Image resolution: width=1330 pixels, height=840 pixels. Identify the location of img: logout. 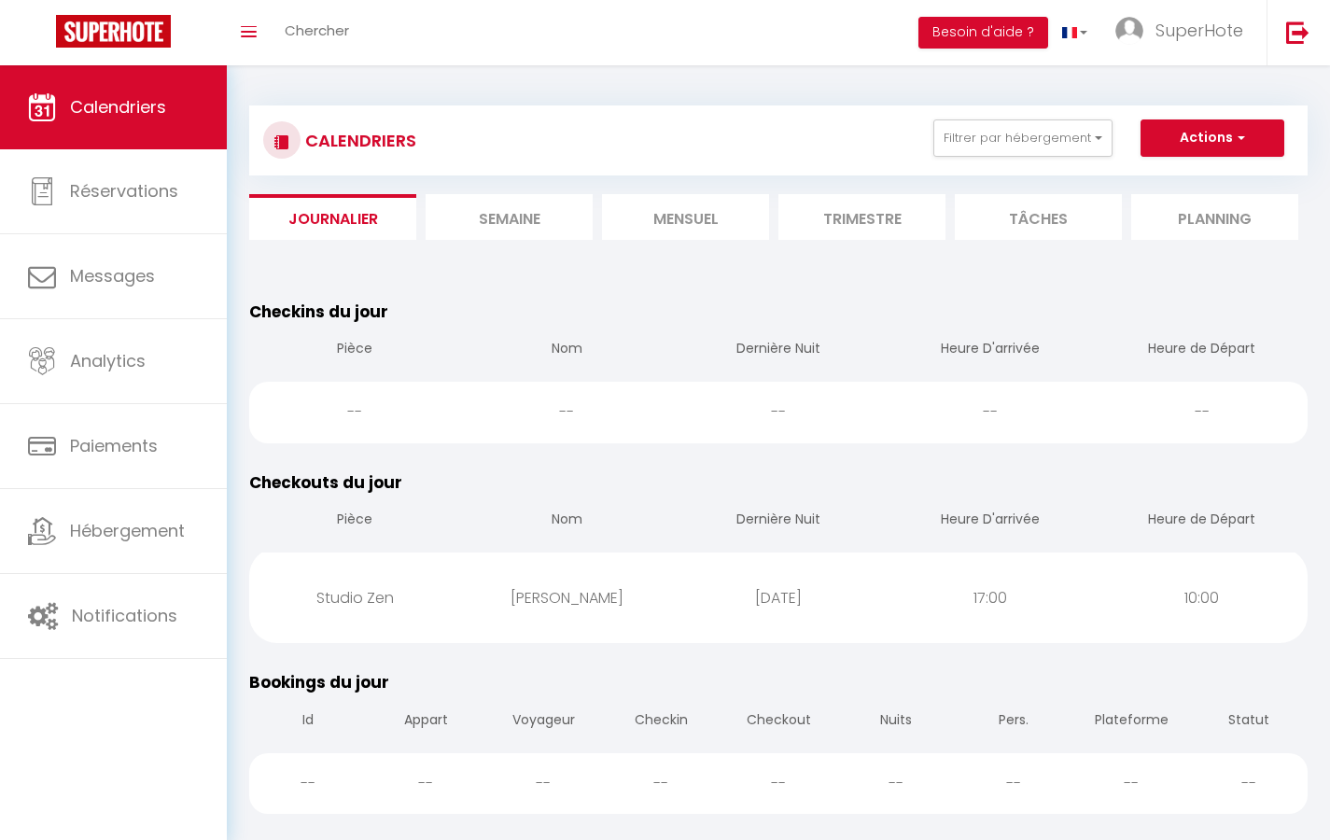
(1297, 32).